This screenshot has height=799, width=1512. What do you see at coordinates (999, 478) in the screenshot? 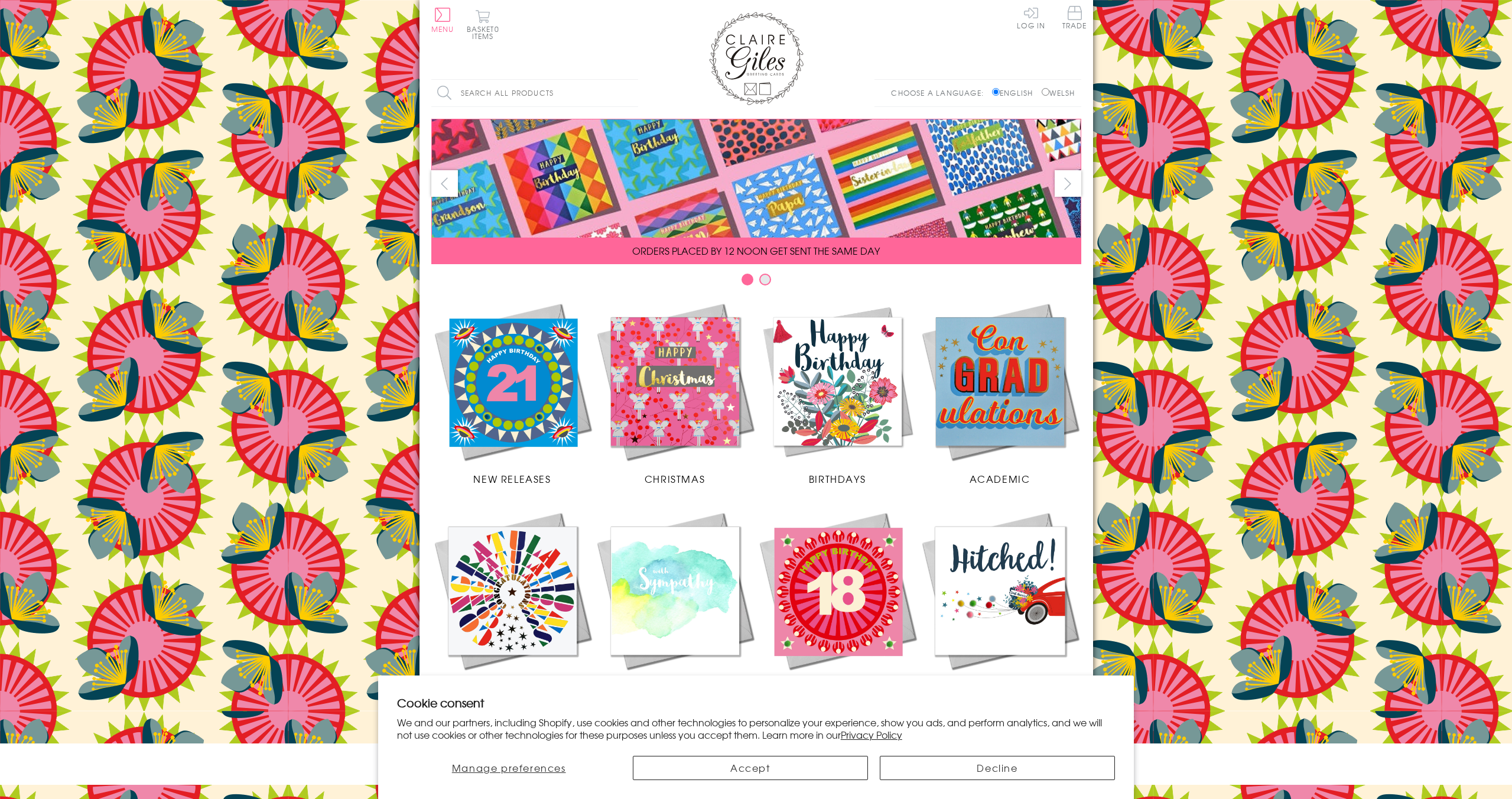
I see `span: Academic` at bounding box center [999, 478].